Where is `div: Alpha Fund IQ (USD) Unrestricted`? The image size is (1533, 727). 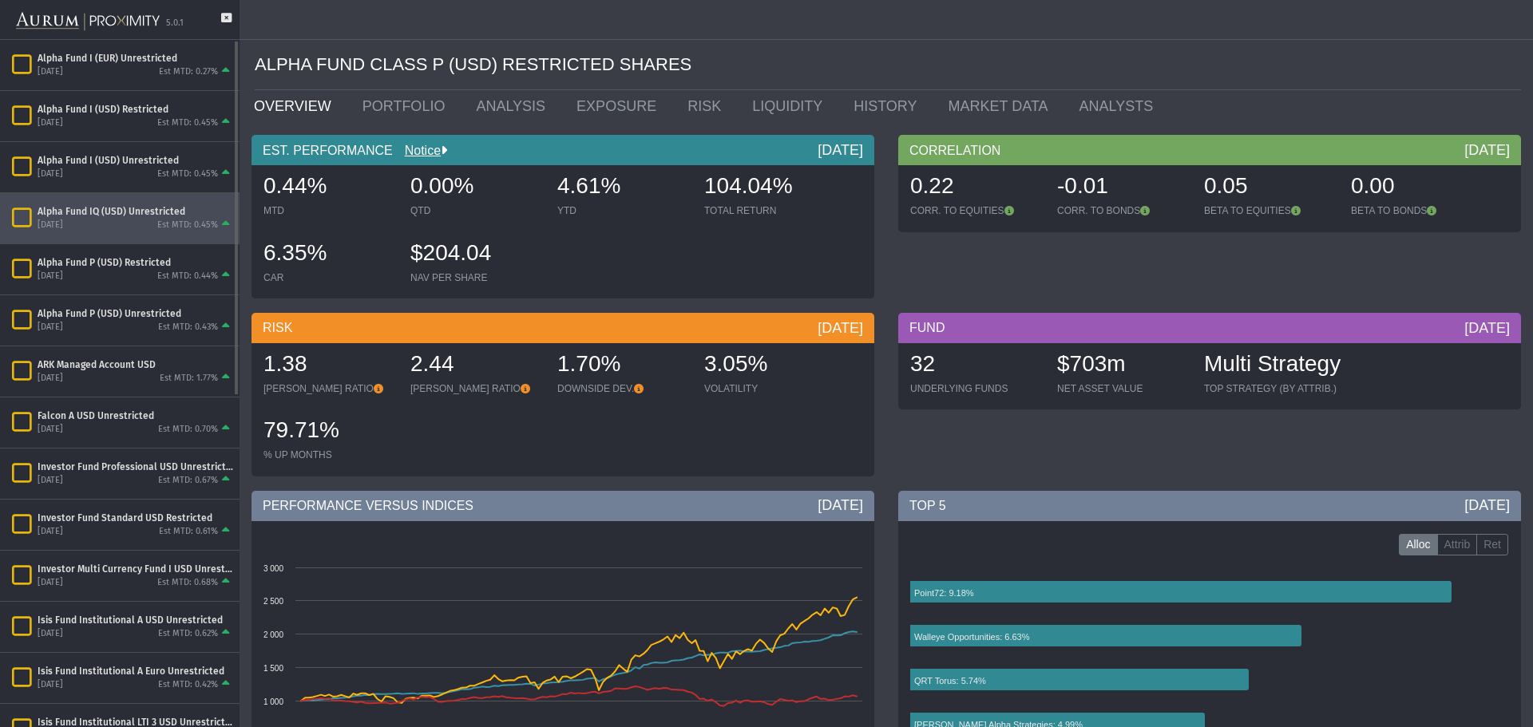
div: Alpha Fund IQ (USD) Unrestricted is located at coordinates (135, 212).